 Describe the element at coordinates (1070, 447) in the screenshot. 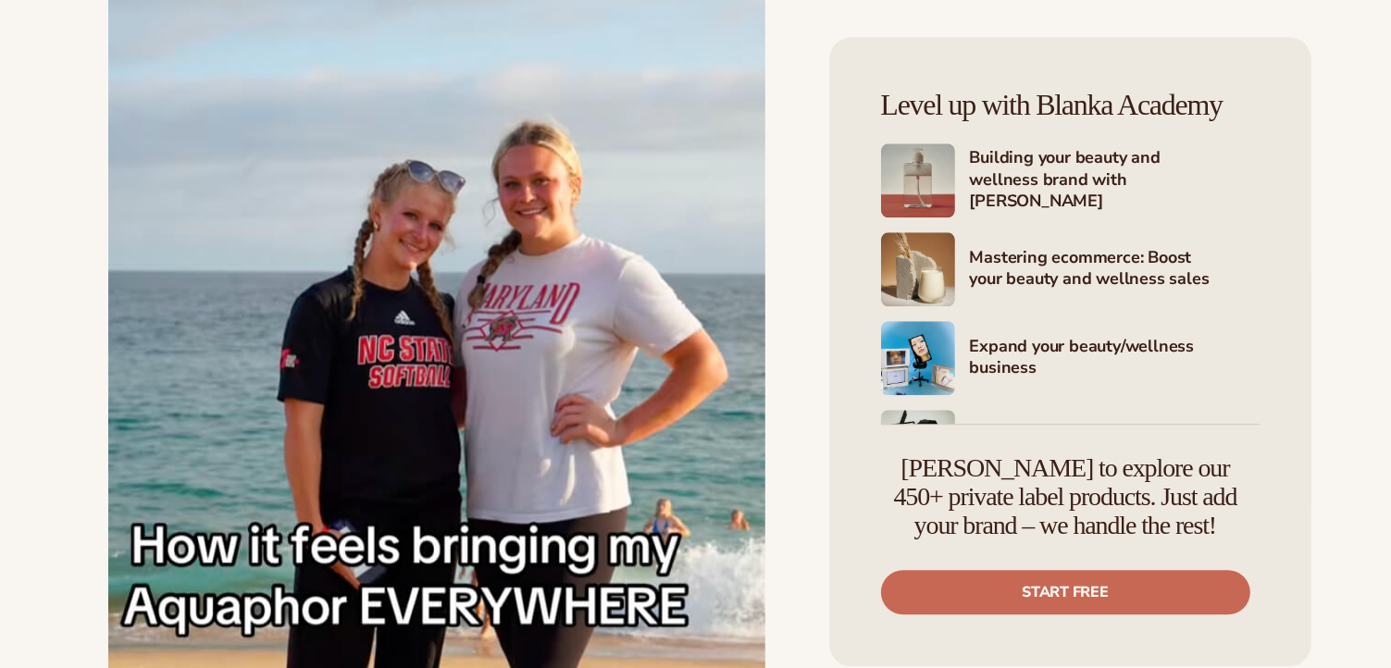

I see `a: Shopify Image 6 Marketing your beauty and wellness brand 101` at that location.